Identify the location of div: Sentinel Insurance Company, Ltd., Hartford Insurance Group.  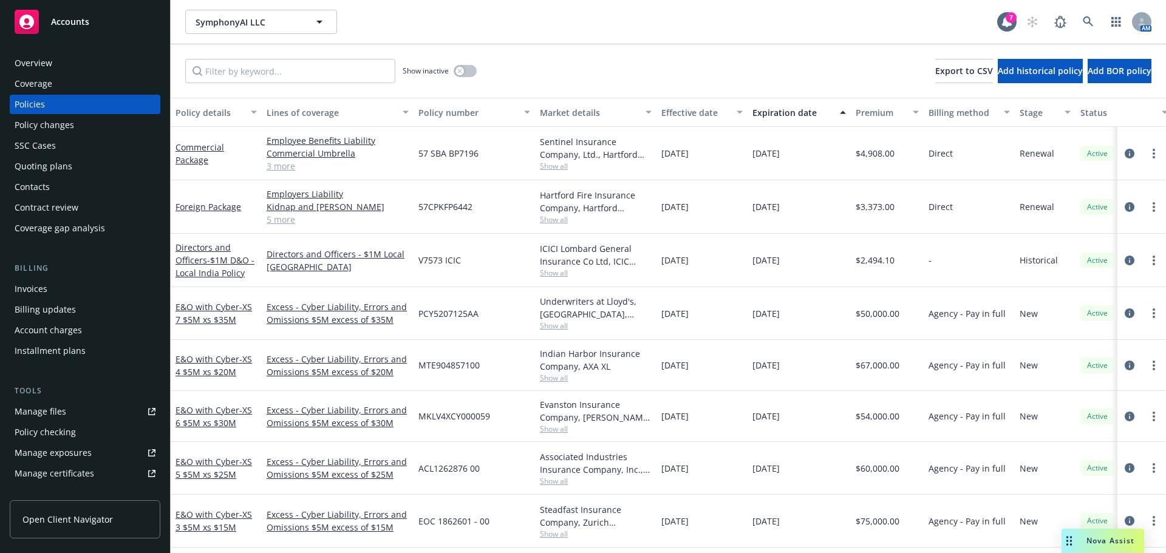
(596, 148).